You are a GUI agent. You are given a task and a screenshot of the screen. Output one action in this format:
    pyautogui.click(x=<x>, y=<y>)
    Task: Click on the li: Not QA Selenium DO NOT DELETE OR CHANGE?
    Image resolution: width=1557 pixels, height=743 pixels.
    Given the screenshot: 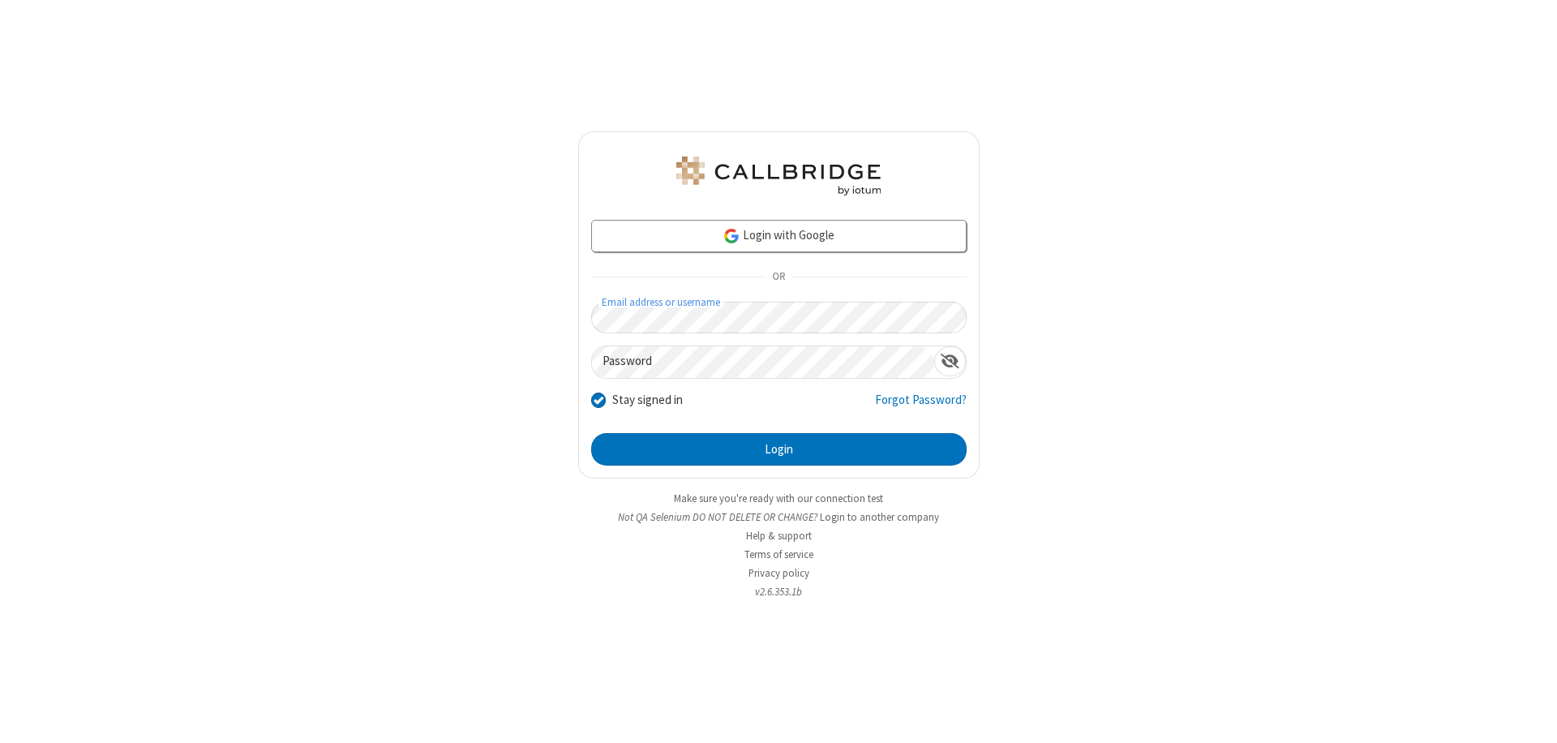 What is the action you would take?
    pyautogui.click(x=779, y=517)
    